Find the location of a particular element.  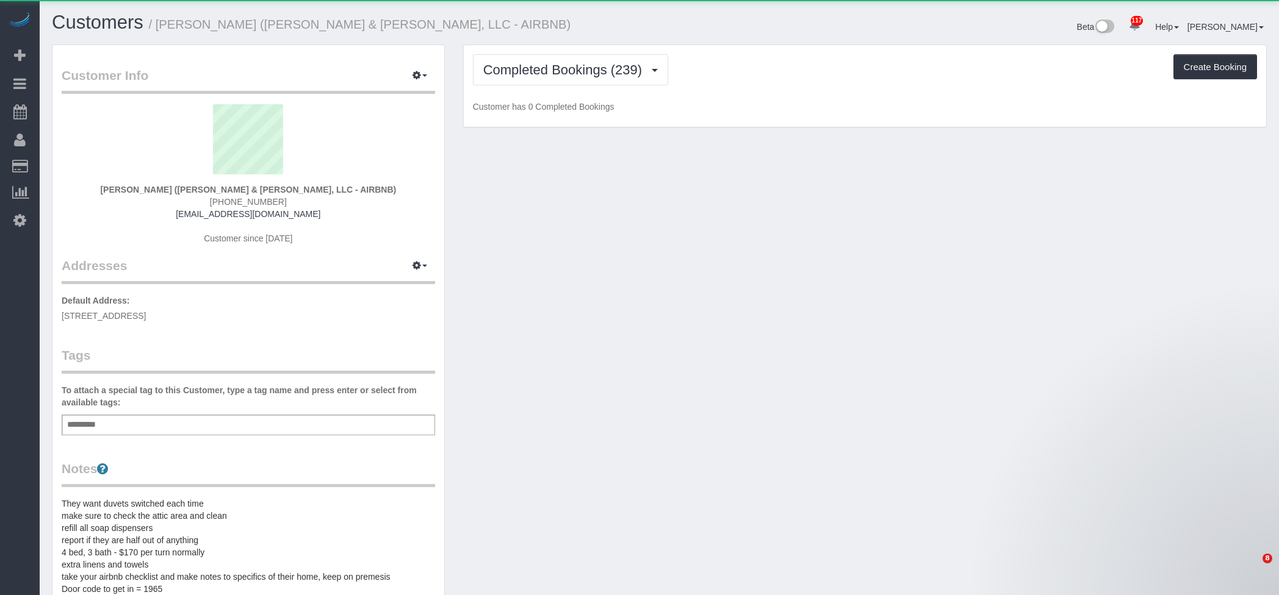

a: Help is located at coordinates (1166, 27).